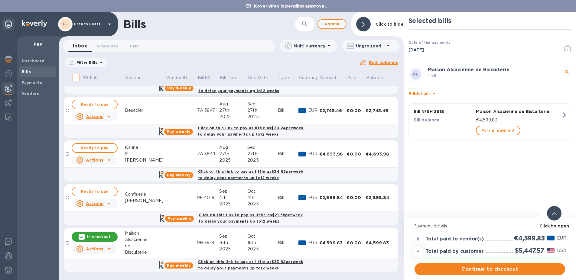 The height and width of the screenshot is (280, 576). What do you see at coordinates (32, 83) in the screenshot?
I see `b: Payments` at bounding box center [32, 83].